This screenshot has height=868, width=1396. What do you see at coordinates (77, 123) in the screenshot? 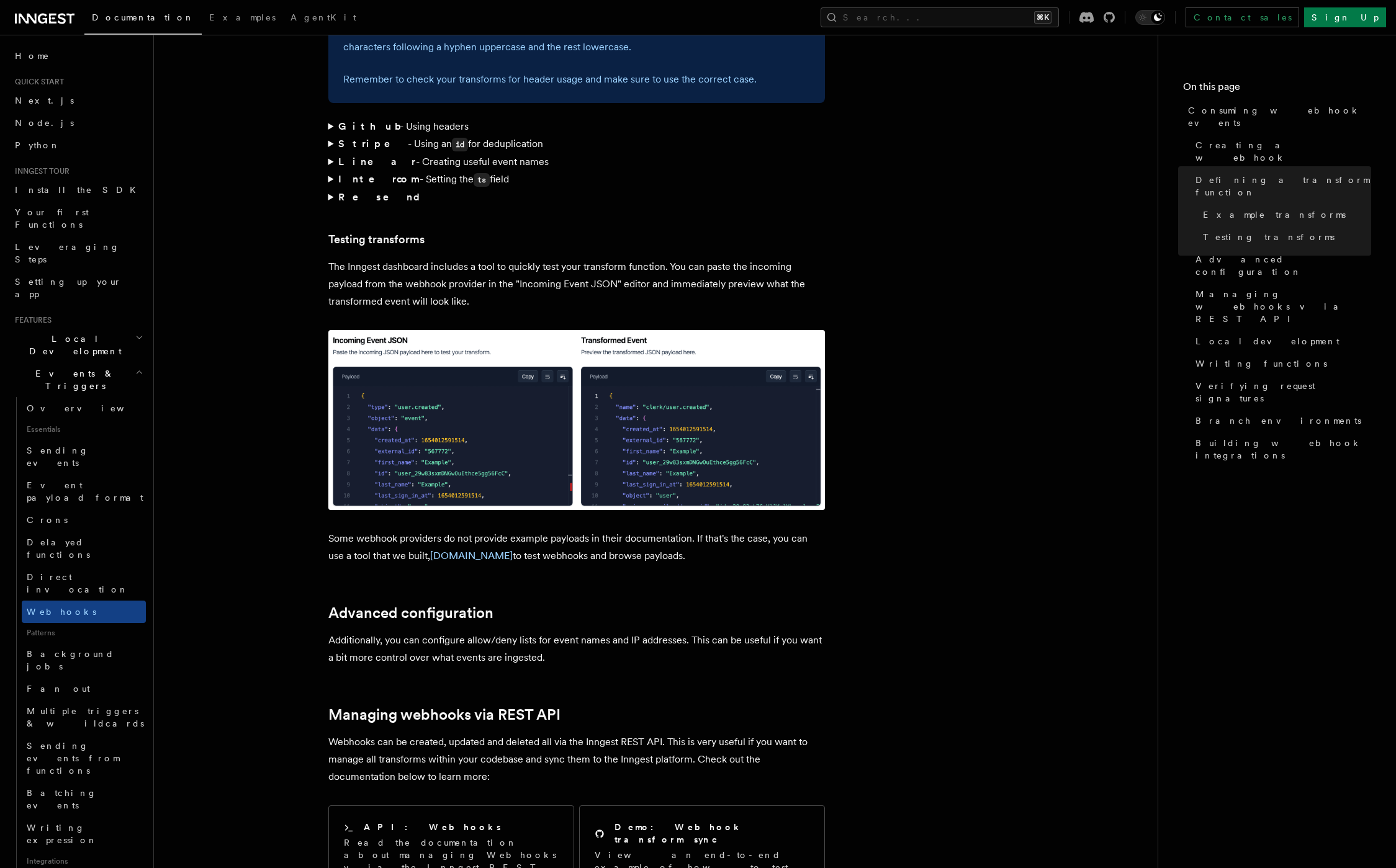
I see `a: Node.js` at bounding box center [77, 123].